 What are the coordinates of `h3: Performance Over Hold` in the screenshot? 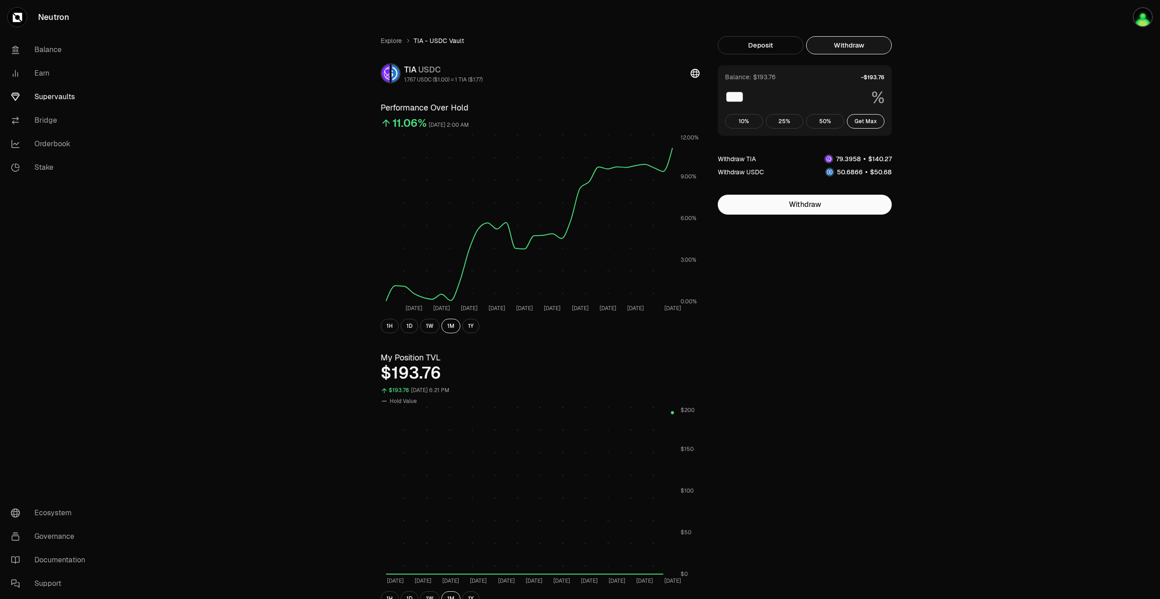 It's located at (540, 108).